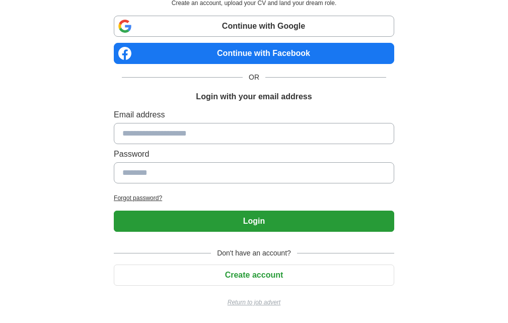 The height and width of the screenshot is (323, 508). I want to click on label: Email address, so click(254, 115).